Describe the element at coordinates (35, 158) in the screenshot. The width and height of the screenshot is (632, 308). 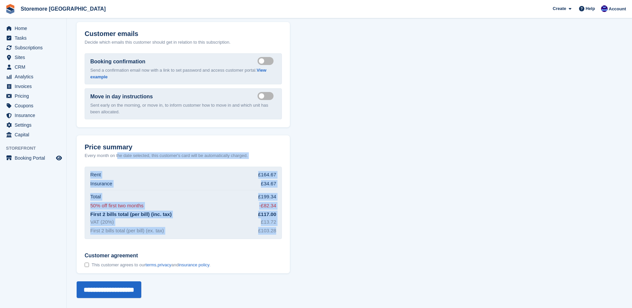
I see `span: Booking Portal` at that location.